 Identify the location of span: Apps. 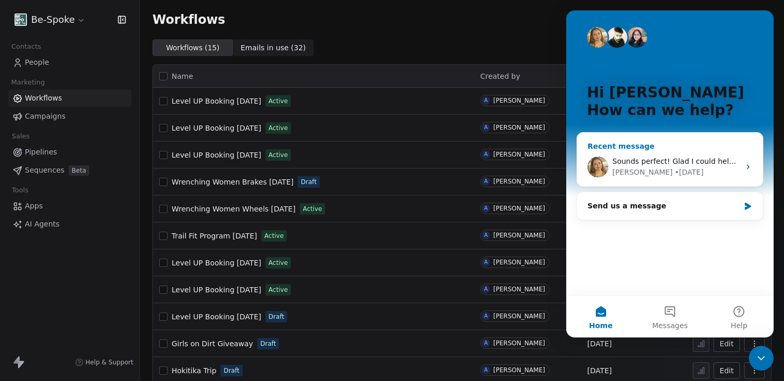
(34, 206).